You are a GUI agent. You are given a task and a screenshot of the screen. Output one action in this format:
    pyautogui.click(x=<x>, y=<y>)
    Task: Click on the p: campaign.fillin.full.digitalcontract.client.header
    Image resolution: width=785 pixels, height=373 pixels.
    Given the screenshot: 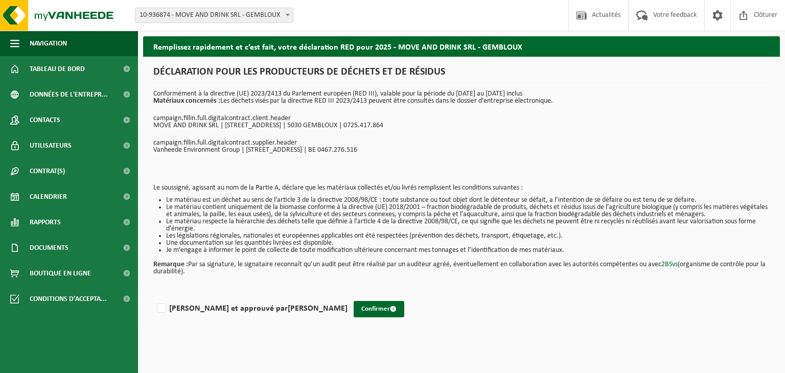 What is the action you would take?
    pyautogui.click(x=461, y=119)
    